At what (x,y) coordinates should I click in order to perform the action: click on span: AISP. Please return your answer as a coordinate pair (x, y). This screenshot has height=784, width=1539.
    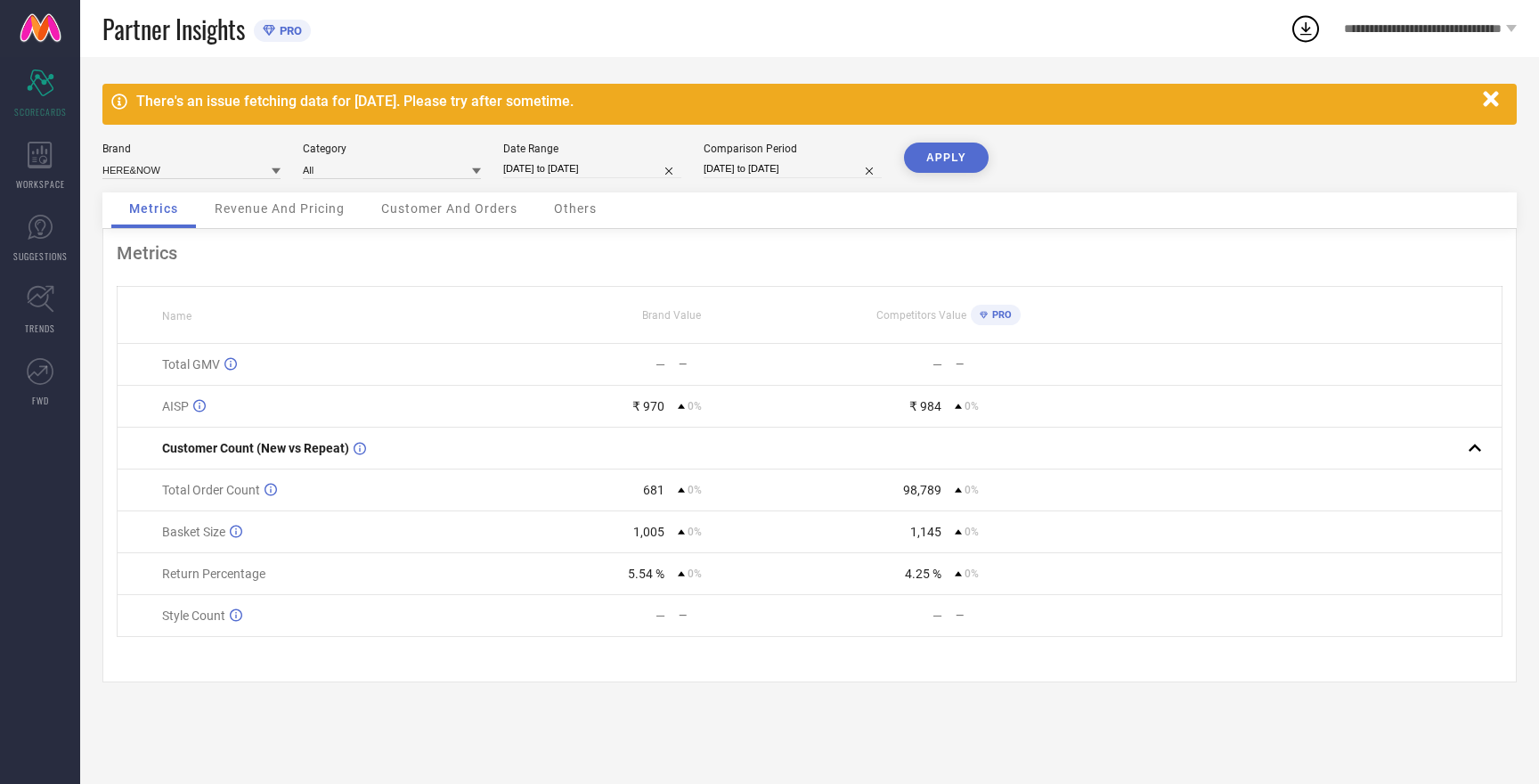
    Looking at the image, I should click on (175, 406).